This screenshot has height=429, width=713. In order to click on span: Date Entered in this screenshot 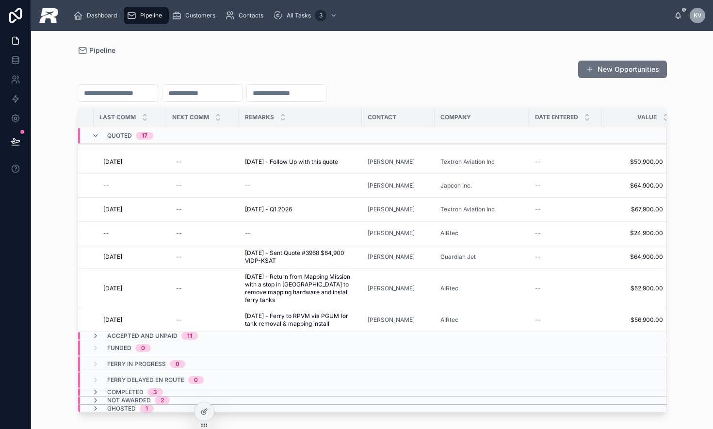, I will do `click(556, 117)`.